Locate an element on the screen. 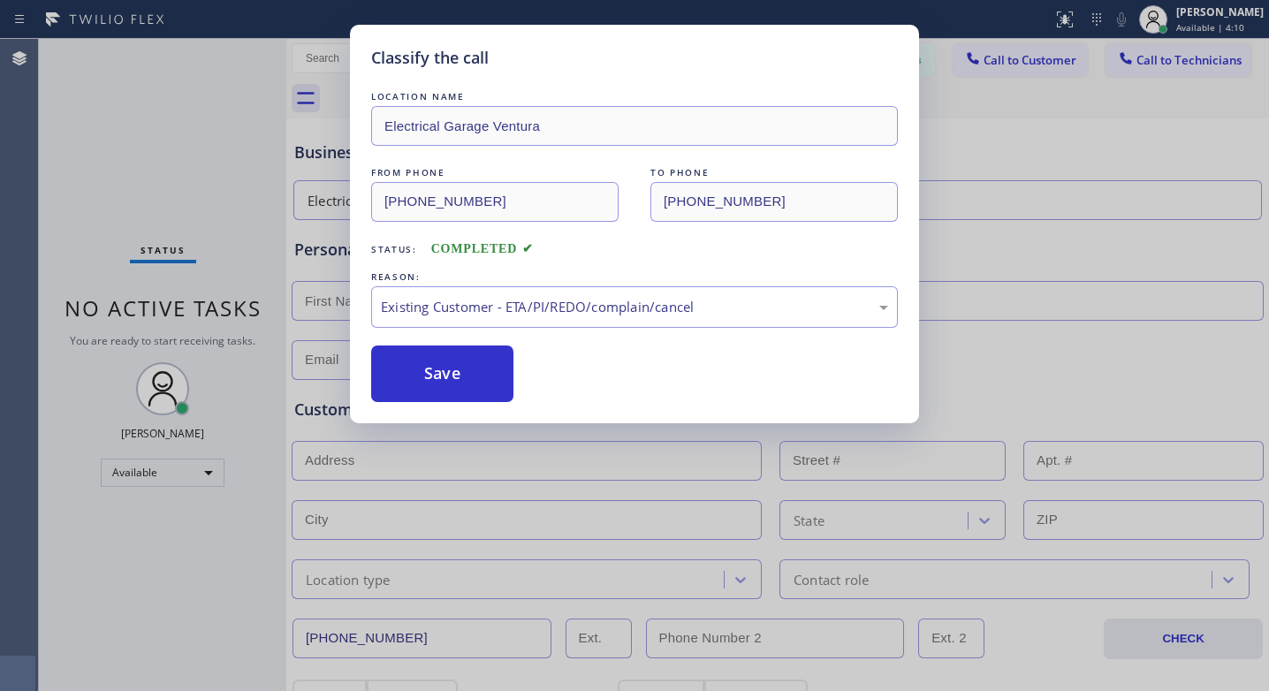 The height and width of the screenshot is (691, 1269). span: COMPLETED is located at coordinates (483, 248).